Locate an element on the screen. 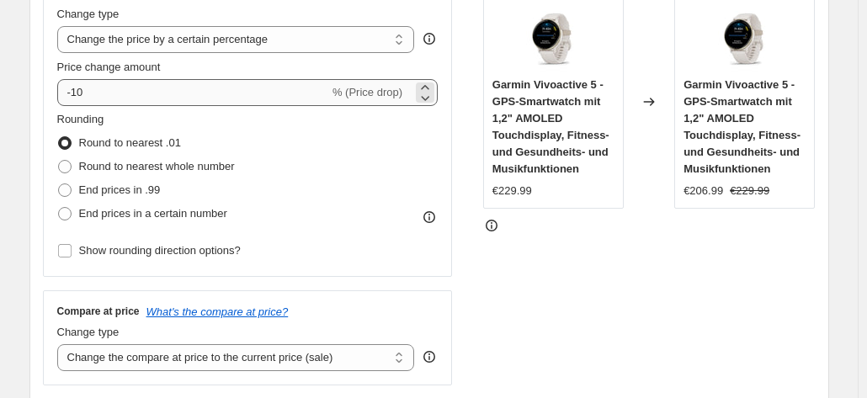 The width and height of the screenshot is (867, 398). span: End prices in a certain number is located at coordinates (153, 213).